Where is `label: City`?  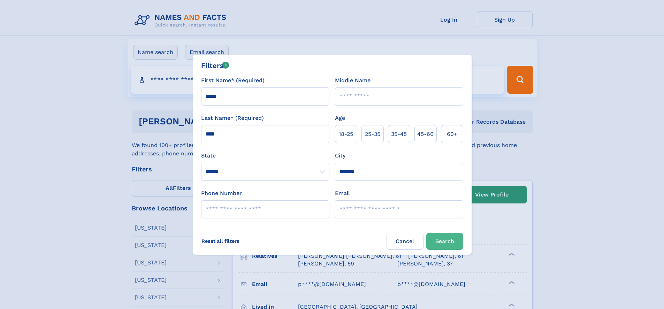 label: City is located at coordinates (340, 156).